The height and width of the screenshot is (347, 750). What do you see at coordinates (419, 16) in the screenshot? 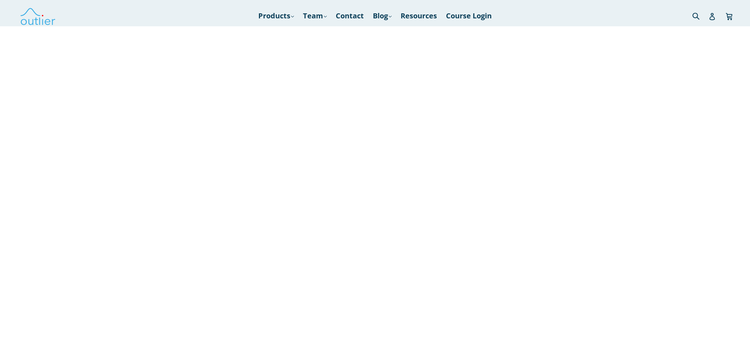
I see `a: Resources` at bounding box center [419, 16].